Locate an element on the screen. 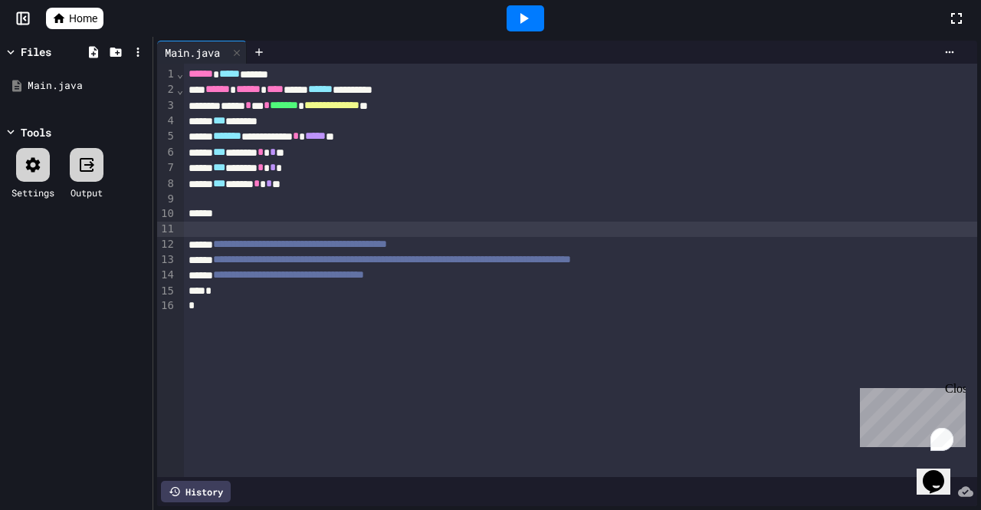  div: 1 is located at coordinates (166, 74).